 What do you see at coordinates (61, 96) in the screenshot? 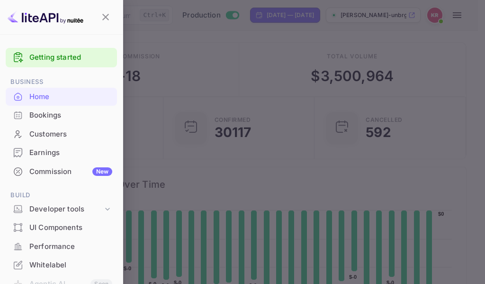
I see `a: Home` at bounding box center [61, 96].